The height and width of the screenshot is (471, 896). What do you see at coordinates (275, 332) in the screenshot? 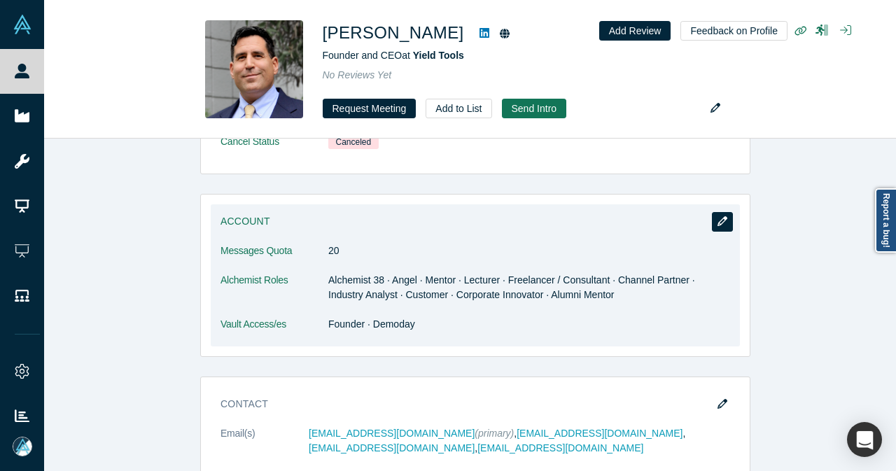
I see `dt: Vault Access/es` at bounding box center [275, 332].